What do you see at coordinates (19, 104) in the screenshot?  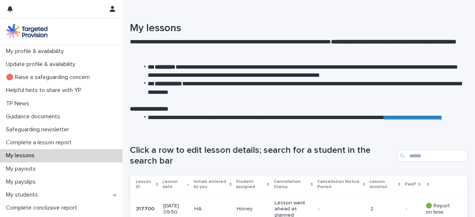 I see `p: TP News` at bounding box center [19, 104].